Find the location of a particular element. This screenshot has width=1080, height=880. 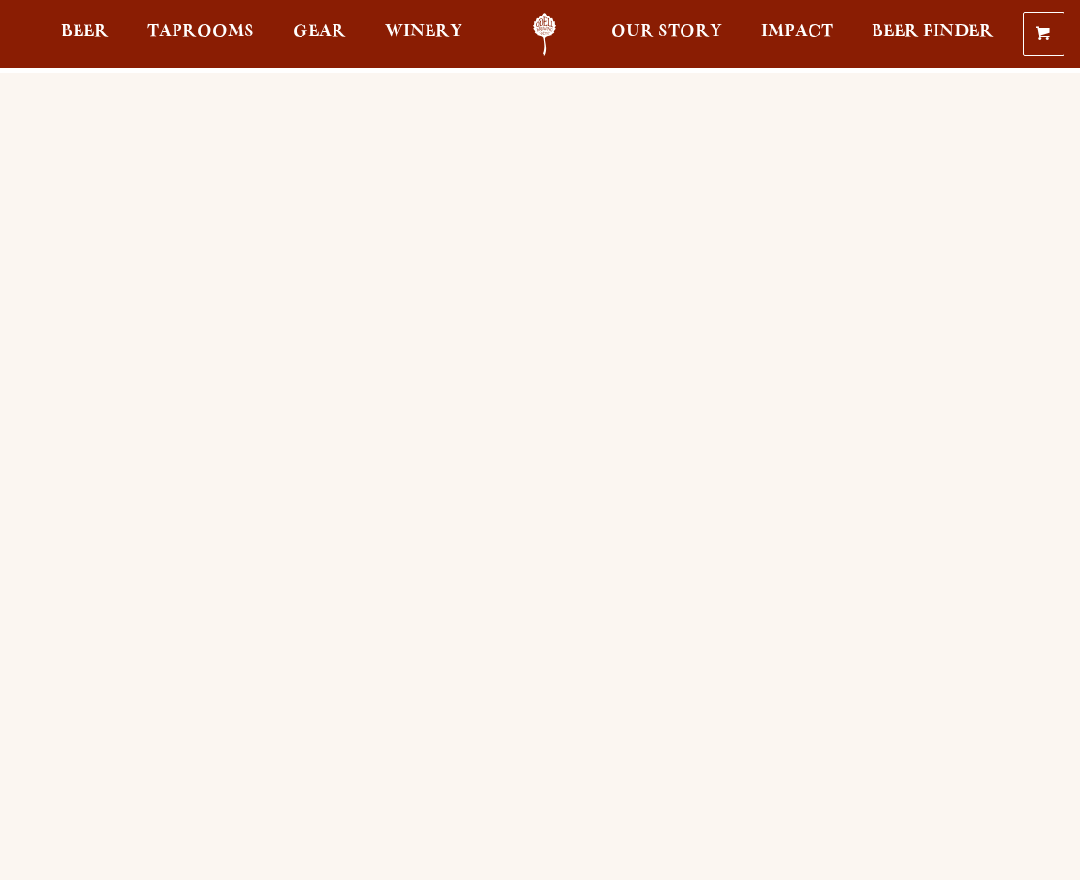

a: Beer Finder is located at coordinates (932, 34).